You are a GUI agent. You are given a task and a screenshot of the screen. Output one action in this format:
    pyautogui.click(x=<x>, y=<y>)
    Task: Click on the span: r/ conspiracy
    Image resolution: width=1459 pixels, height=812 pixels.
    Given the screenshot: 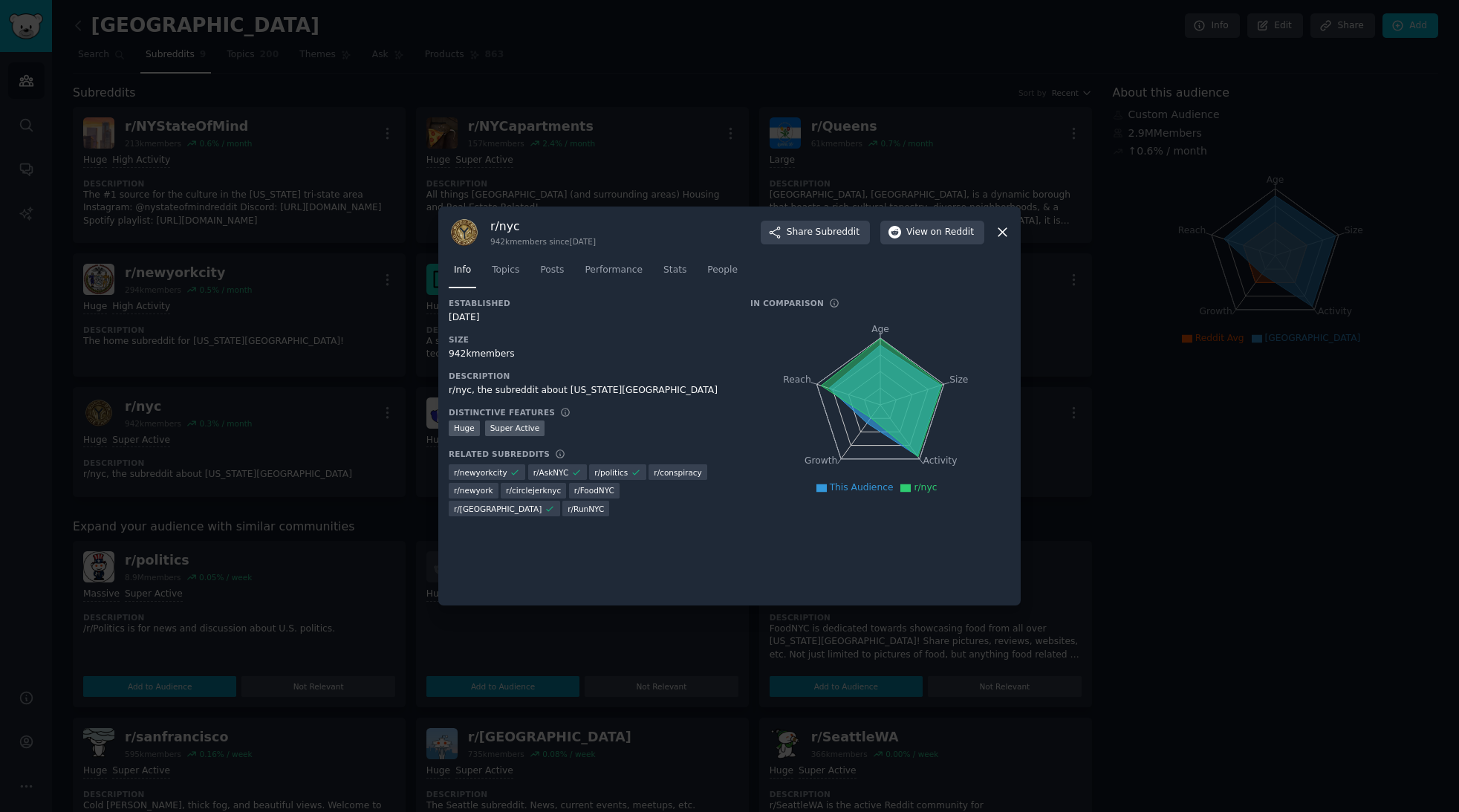 What is the action you would take?
    pyautogui.click(x=678, y=473)
    